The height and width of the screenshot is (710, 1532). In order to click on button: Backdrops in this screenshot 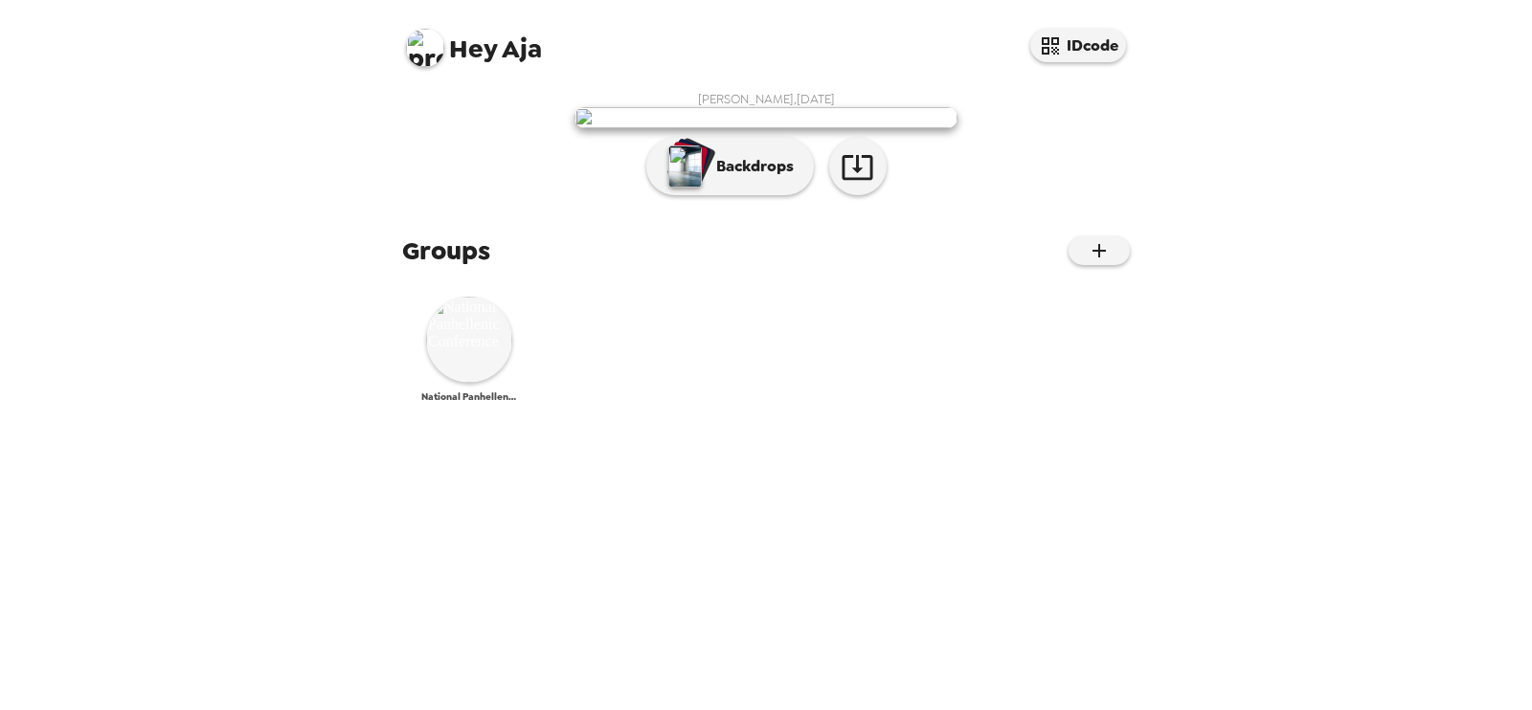, I will do `click(730, 167)`.